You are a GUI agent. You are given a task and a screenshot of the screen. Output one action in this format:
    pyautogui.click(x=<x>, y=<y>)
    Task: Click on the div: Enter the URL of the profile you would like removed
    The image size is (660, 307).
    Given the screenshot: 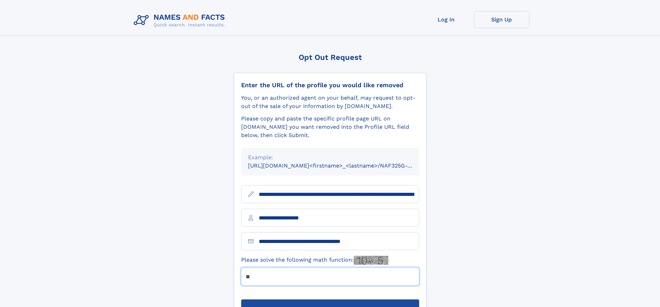 What is the action you would take?
    pyautogui.click(x=330, y=85)
    